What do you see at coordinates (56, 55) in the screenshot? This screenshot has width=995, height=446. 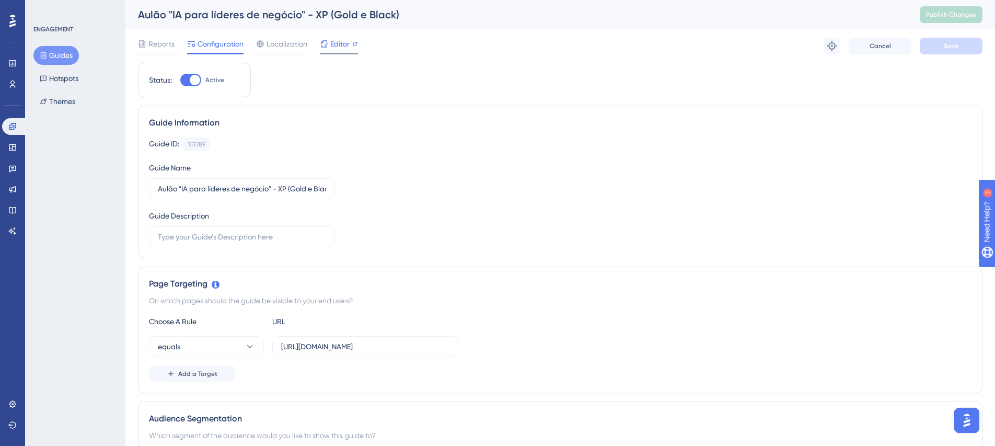 I see `button: Guides` at bounding box center [56, 55].